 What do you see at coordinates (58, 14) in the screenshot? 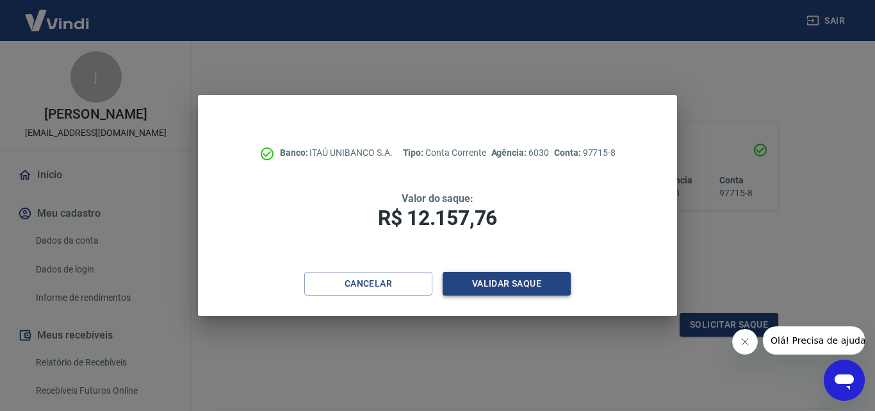
I see `span: Olá! Precisa de ajuda?` at bounding box center [58, 14].